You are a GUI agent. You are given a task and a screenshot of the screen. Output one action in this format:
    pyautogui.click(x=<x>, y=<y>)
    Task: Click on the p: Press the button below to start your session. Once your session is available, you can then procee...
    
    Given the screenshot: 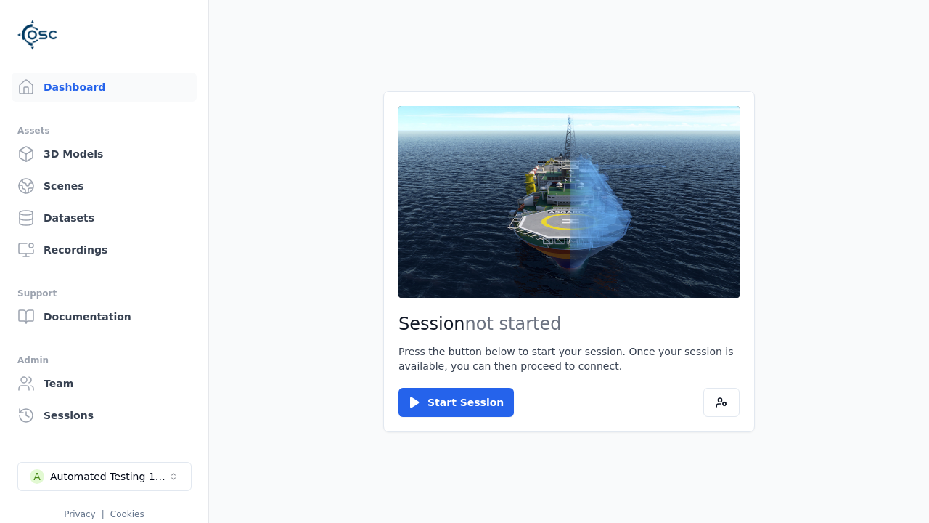 What is the action you would take?
    pyautogui.click(x=569, y=359)
    